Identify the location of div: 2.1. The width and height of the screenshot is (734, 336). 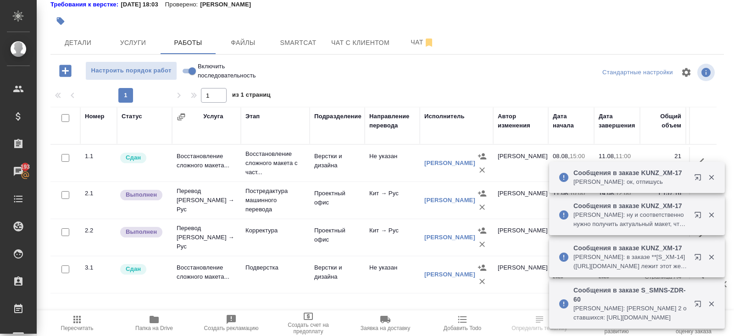
(99, 194).